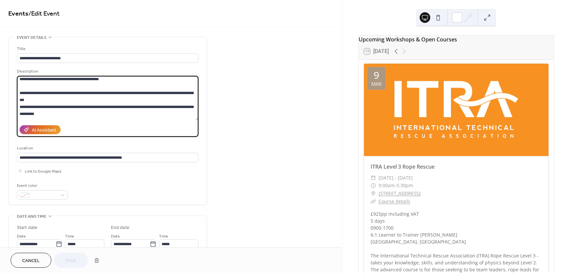 The width and height of the screenshot is (570, 273). I want to click on div: Start date, so click(27, 227).